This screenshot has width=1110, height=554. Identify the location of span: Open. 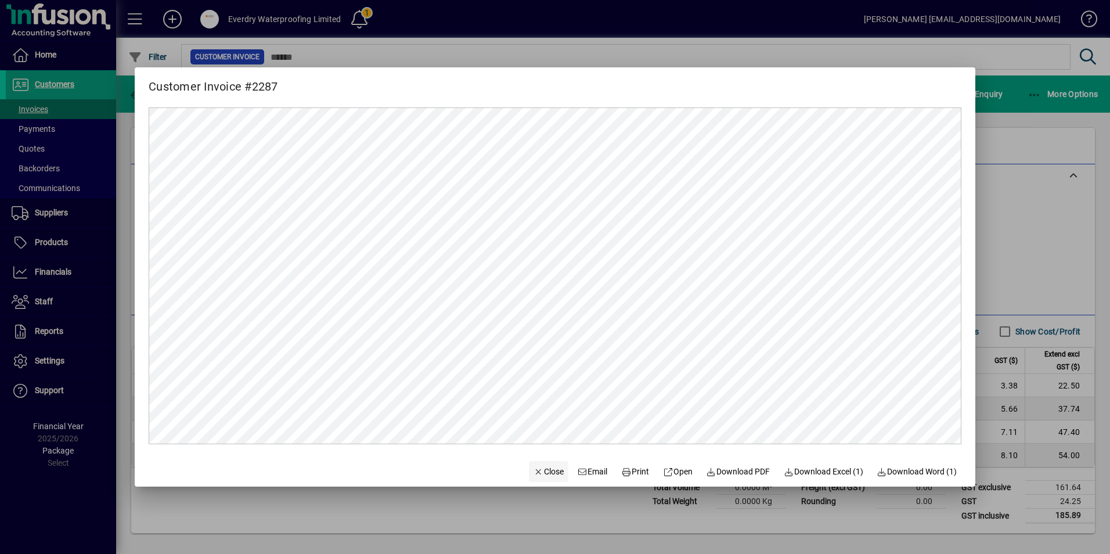
(678, 471).